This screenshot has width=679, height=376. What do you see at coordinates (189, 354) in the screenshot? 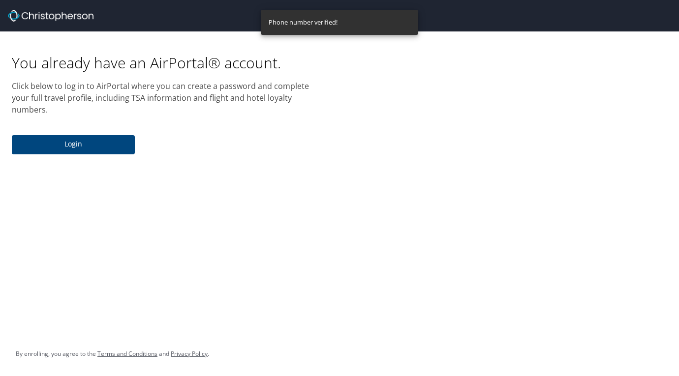
I see `a: Privacy Policy` at bounding box center [189, 354].